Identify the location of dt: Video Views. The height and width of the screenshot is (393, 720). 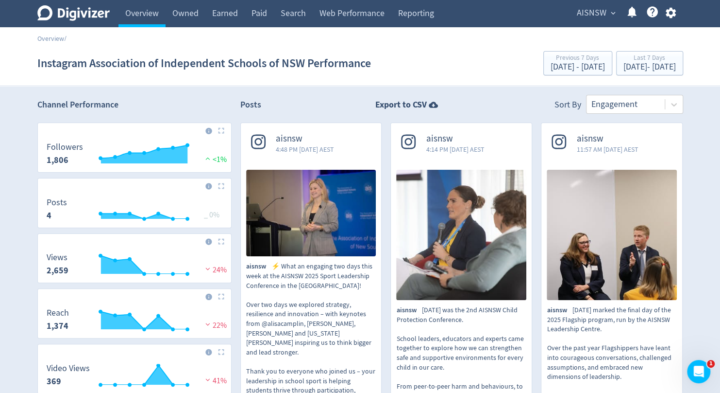
(68, 368).